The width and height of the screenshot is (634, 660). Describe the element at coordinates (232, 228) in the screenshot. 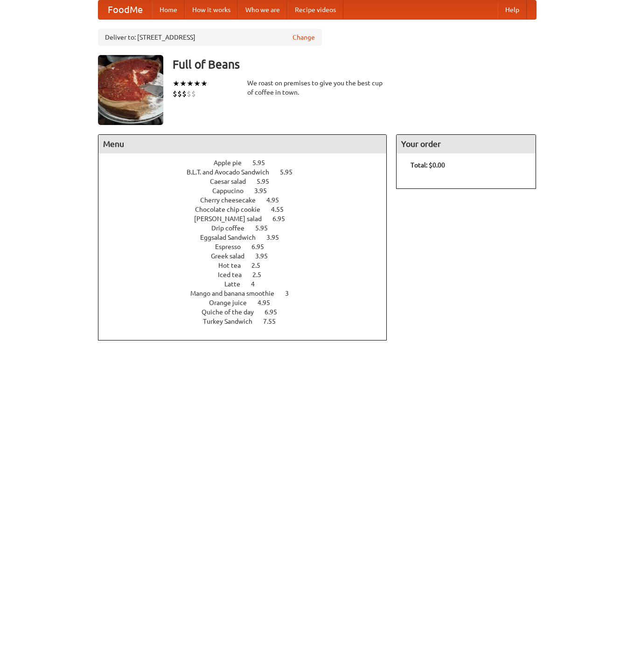

I see `span: Drip coffee` at that location.